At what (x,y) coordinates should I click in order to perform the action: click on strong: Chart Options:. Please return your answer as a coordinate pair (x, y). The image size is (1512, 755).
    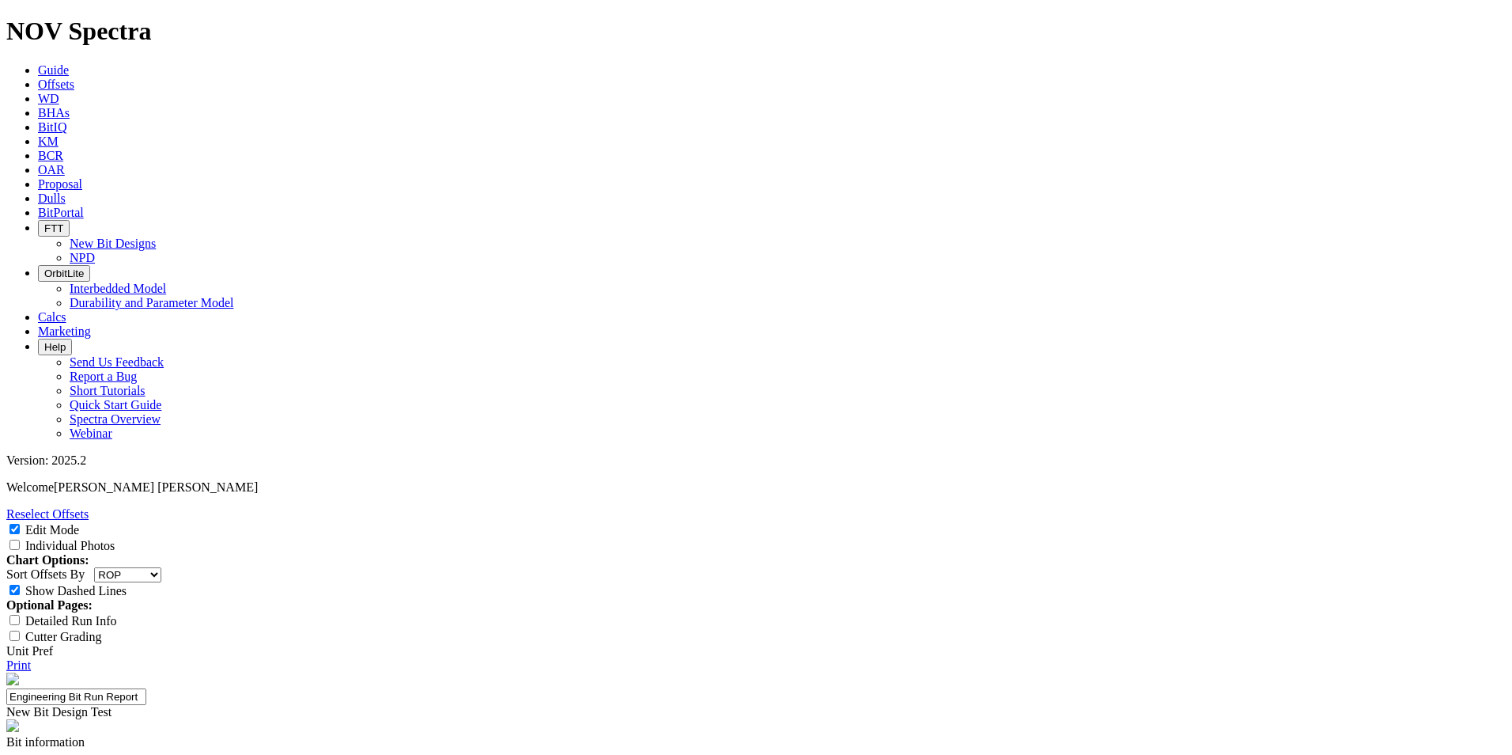
    Looking at the image, I should click on (47, 559).